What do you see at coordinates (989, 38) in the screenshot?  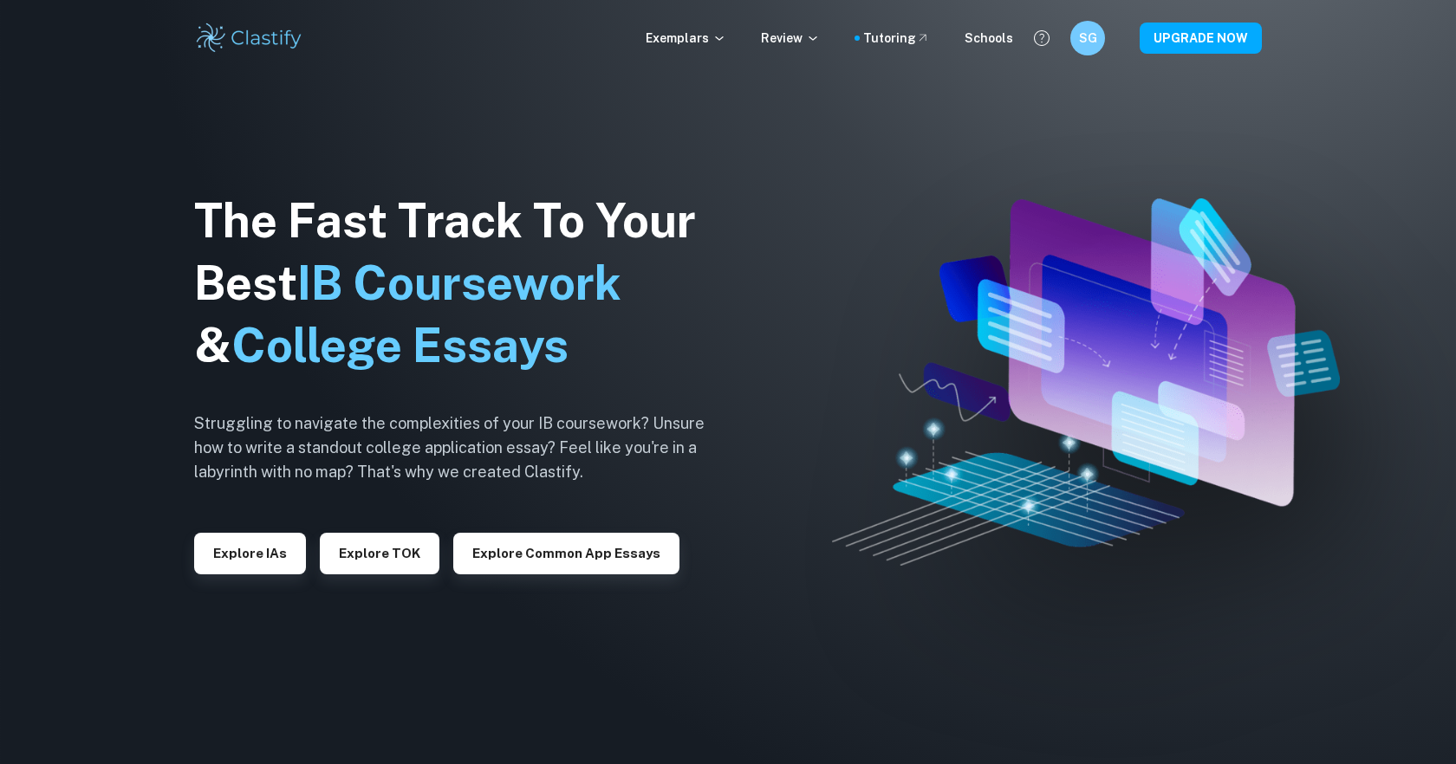 I see `div: Schools` at bounding box center [989, 38].